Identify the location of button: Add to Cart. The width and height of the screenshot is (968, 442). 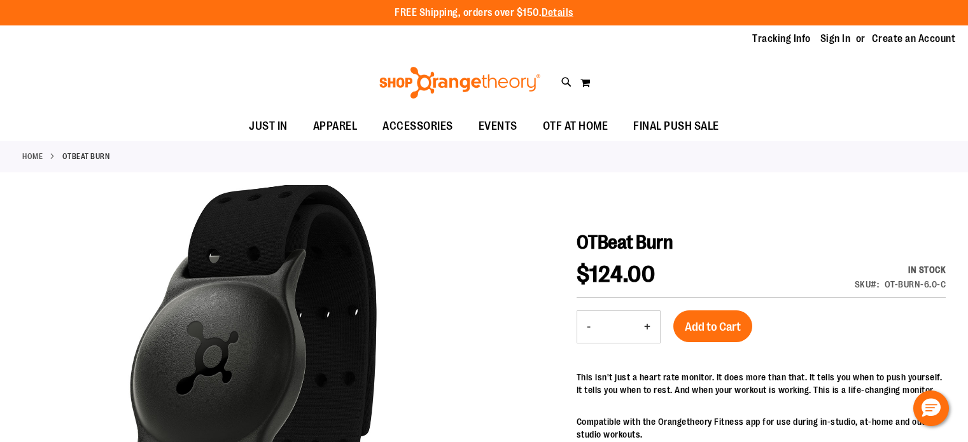
(713, 327).